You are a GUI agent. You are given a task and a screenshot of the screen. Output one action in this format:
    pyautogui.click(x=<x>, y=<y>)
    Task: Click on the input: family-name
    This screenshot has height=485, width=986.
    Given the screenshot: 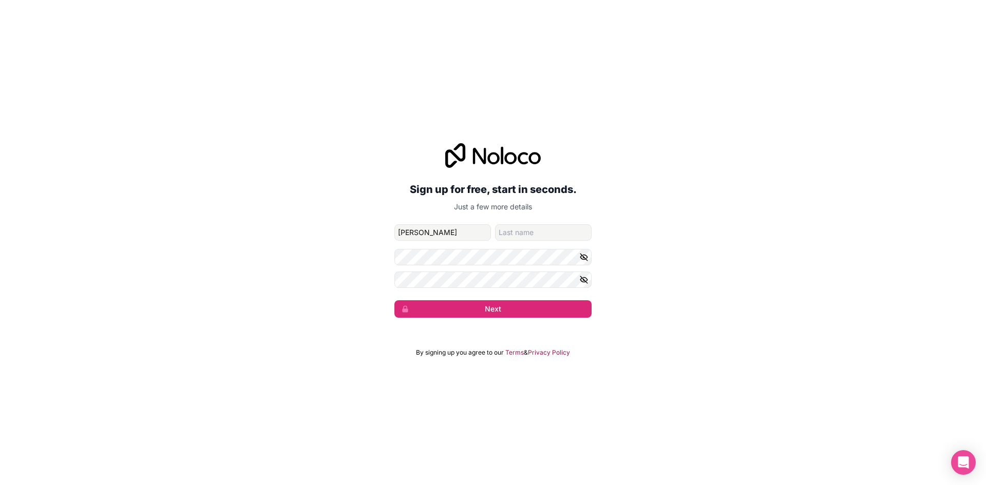 What is the action you would take?
    pyautogui.click(x=543, y=233)
    